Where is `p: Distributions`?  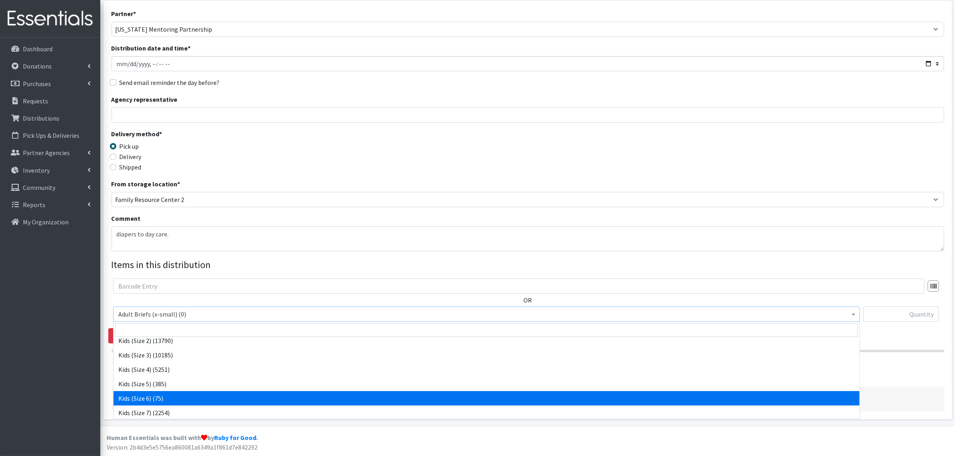 p: Distributions is located at coordinates (41, 118).